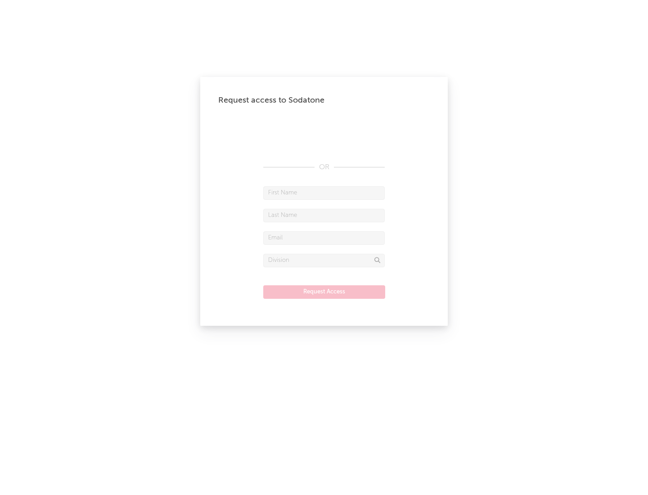 The width and height of the screenshot is (648, 495). Describe the element at coordinates (324, 167) in the screenshot. I see `div: OR` at that location.